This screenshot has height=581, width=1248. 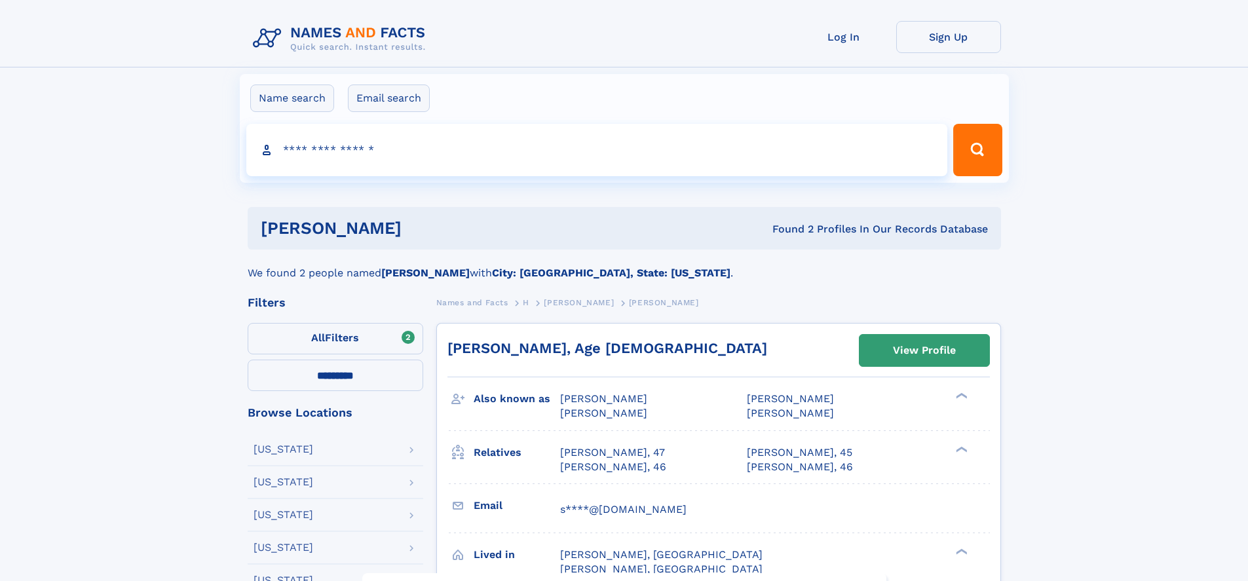 What do you see at coordinates (517, 399) in the screenshot?
I see `h3: Also known as` at bounding box center [517, 399].